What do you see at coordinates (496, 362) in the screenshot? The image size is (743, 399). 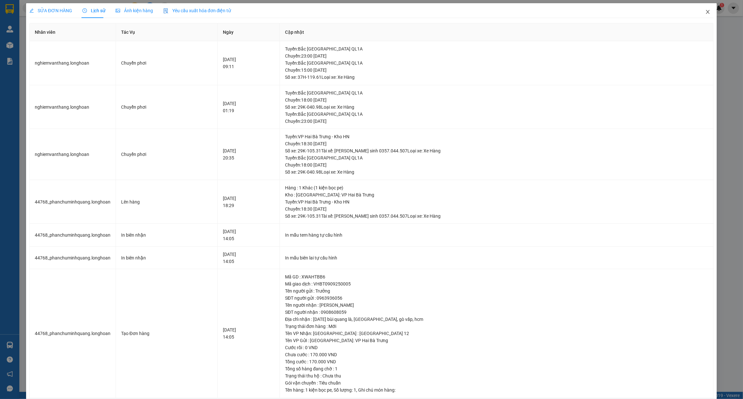 I see `div: Tổng cước : 170.000 VND` at bounding box center [496, 362].